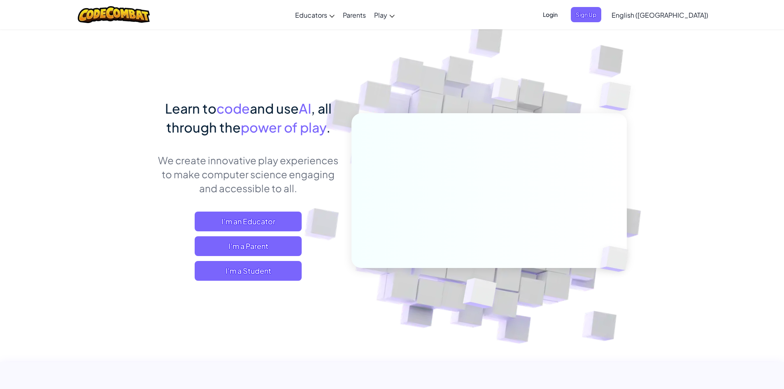  What do you see at coordinates (311, 15) in the screenshot?
I see `span: Educators` at bounding box center [311, 15].